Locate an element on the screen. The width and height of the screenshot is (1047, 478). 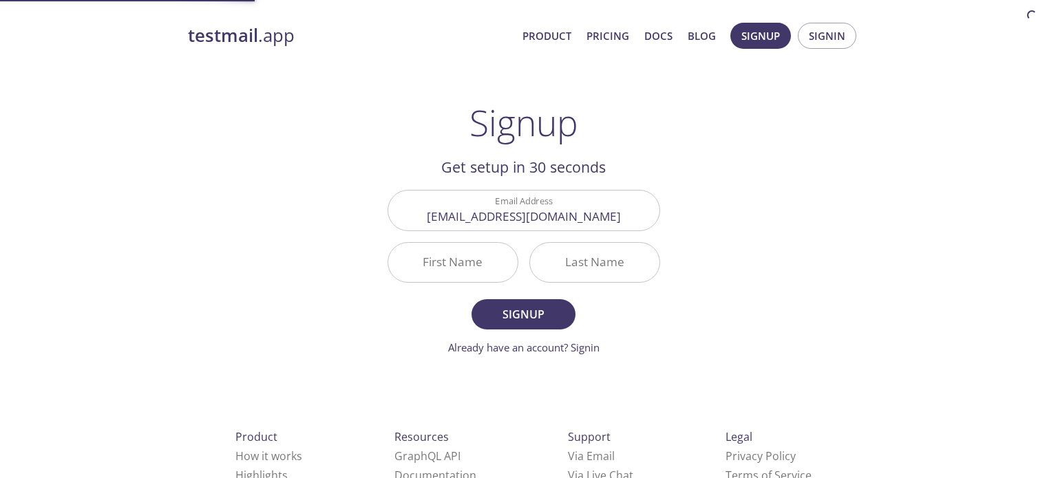
a: Blog is located at coordinates (702, 36).